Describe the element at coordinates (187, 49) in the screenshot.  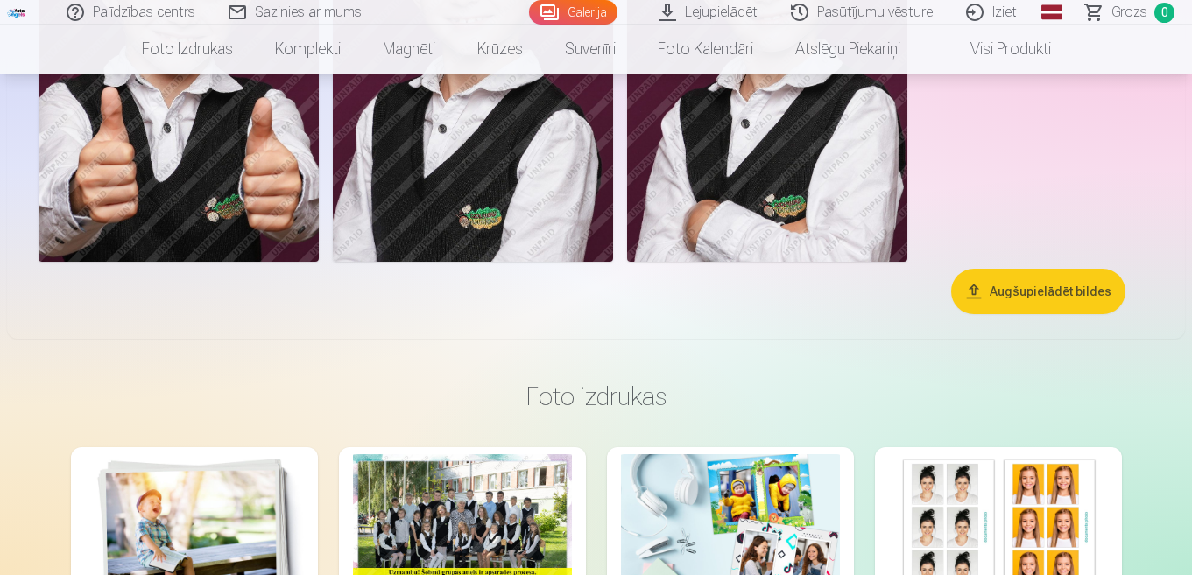
I see `a: Foto izdrukas` at that location.